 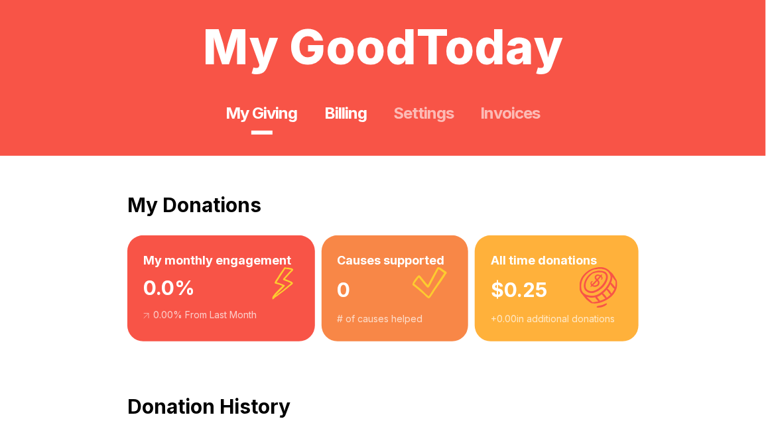 I want to click on div: $ 0.25, so click(x=556, y=291).